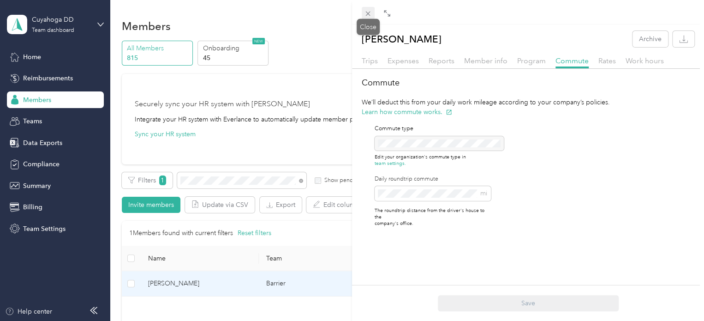  Describe the element at coordinates (528, 83) in the screenshot. I see `h2: Commute` at that location.